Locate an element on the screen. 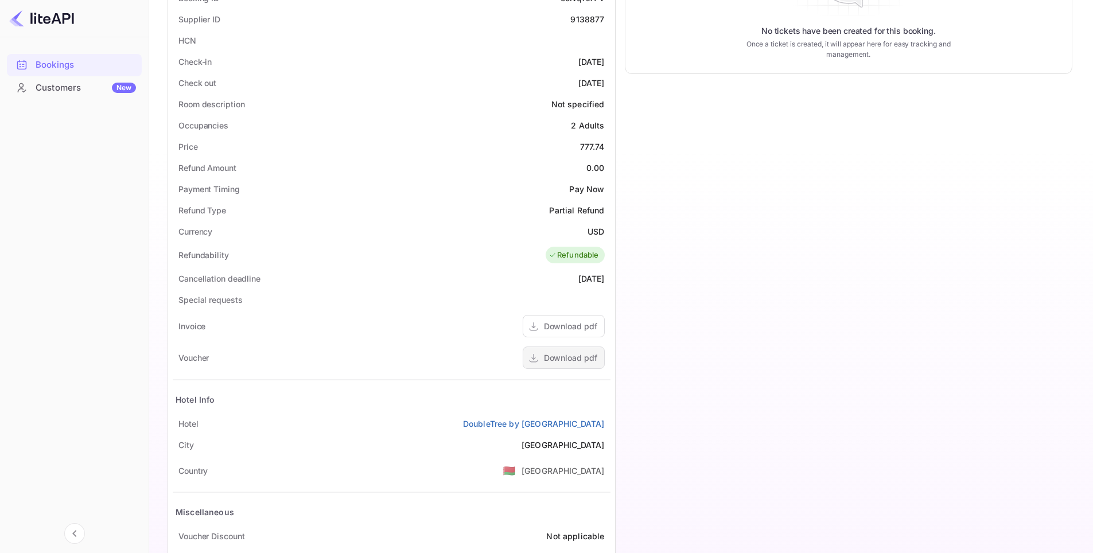 This screenshot has width=1093, height=553. div: New is located at coordinates (124, 88).